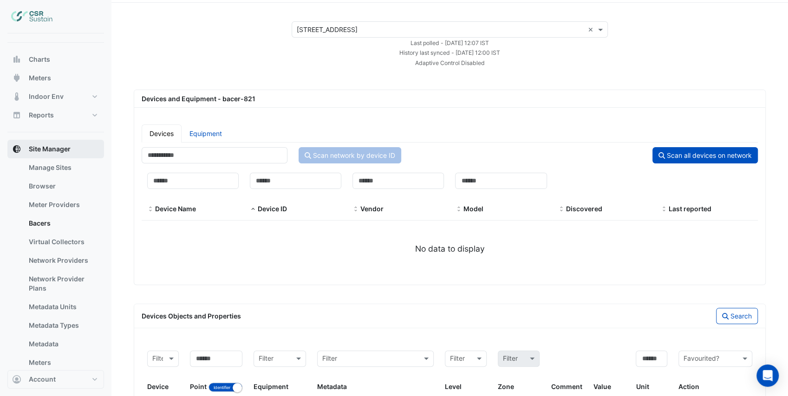  Describe the element at coordinates (453, 386) in the screenshot. I see `span: Level` at that location.